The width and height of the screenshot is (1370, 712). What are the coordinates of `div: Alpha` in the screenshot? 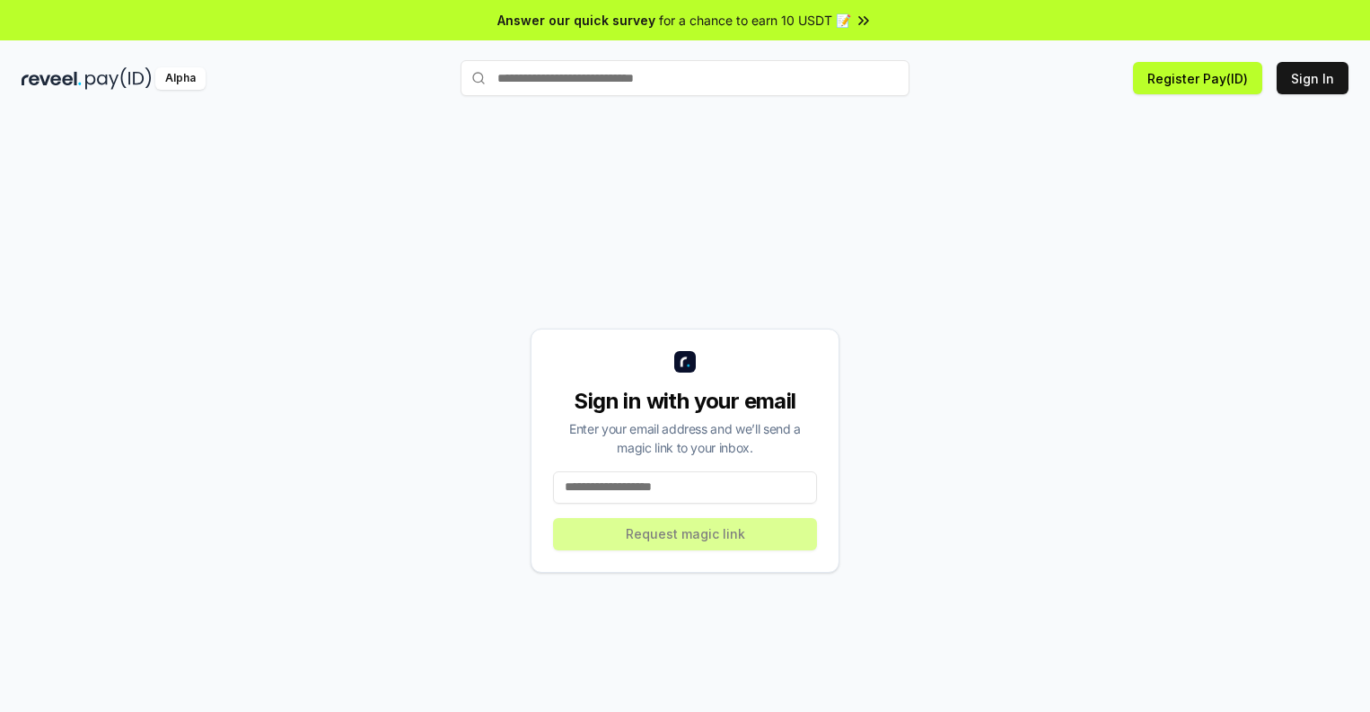 It's located at (181, 78).